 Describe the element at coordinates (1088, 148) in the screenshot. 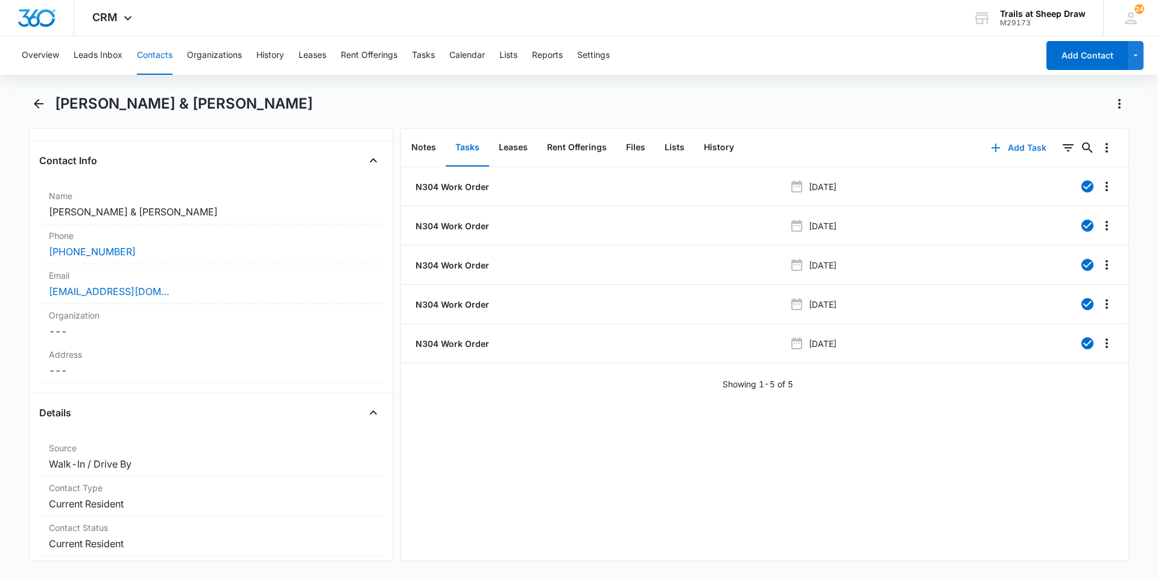

I see `button: Search...` at that location.